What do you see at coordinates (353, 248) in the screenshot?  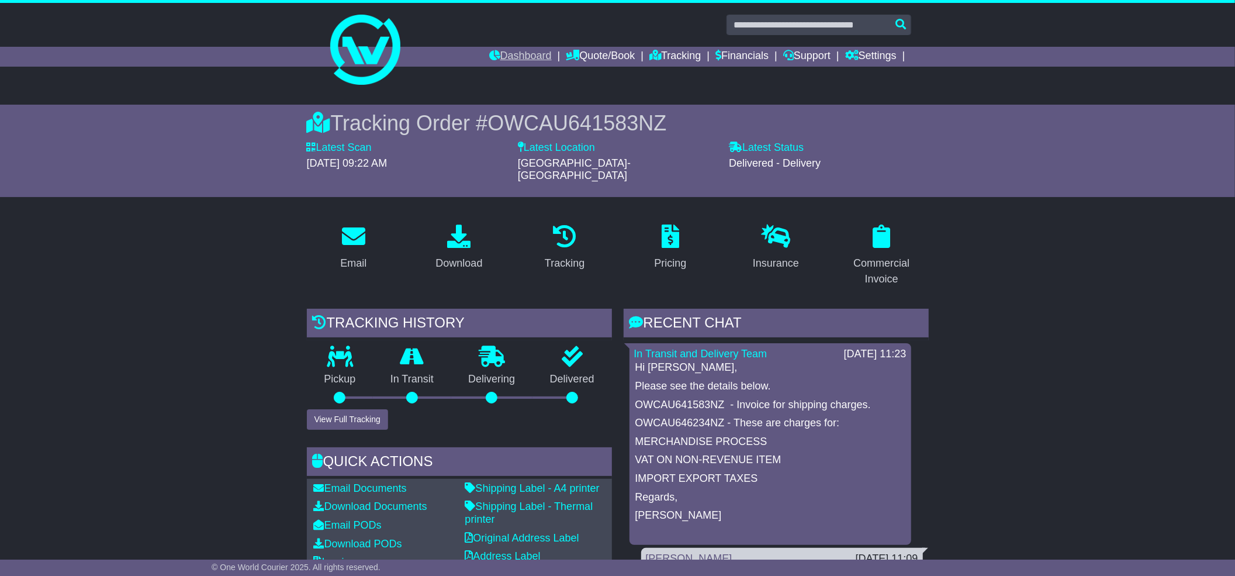 I see `a: Email` at bounding box center [353, 248].